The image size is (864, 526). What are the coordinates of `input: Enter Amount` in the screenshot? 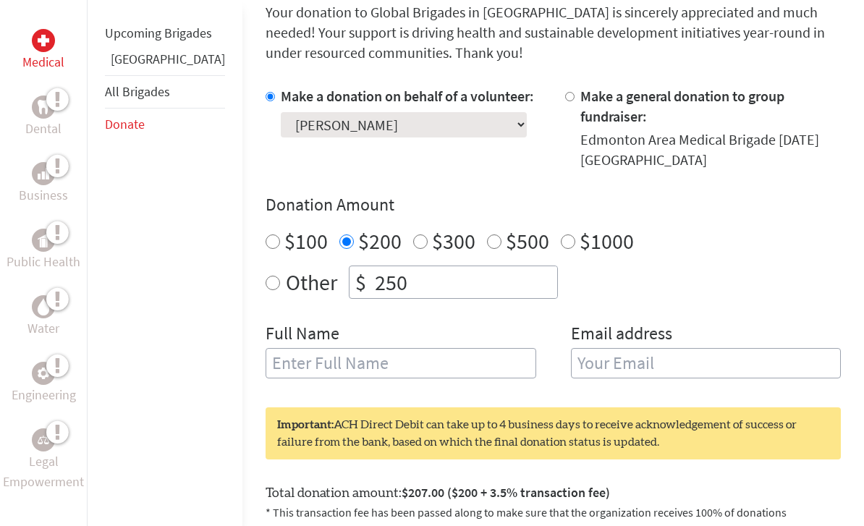 It's located at (465, 283).